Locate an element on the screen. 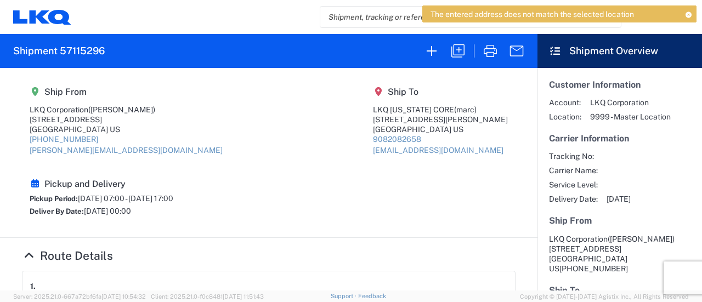 The image size is (702, 302). span: The entered address does not match the selected location is located at coordinates (532, 14).